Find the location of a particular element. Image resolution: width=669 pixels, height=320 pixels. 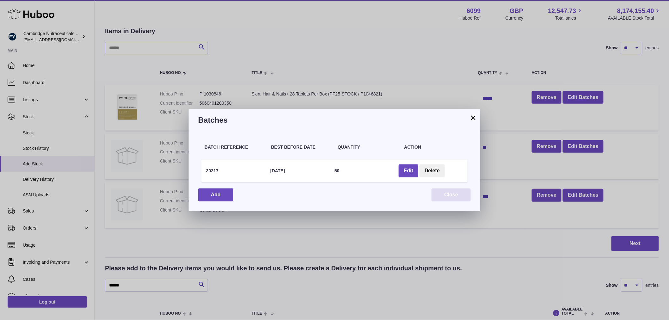

h4: 50 is located at coordinates (337, 171).